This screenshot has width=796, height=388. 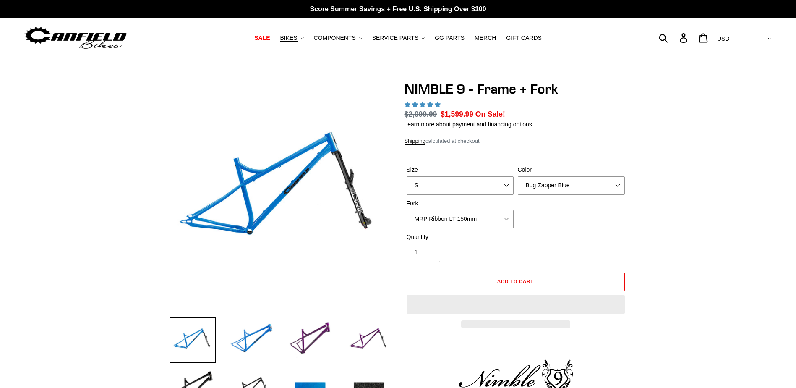 What do you see at coordinates (515, 281) in the screenshot?
I see `span: Add to cart` at bounding box center [515, 281].